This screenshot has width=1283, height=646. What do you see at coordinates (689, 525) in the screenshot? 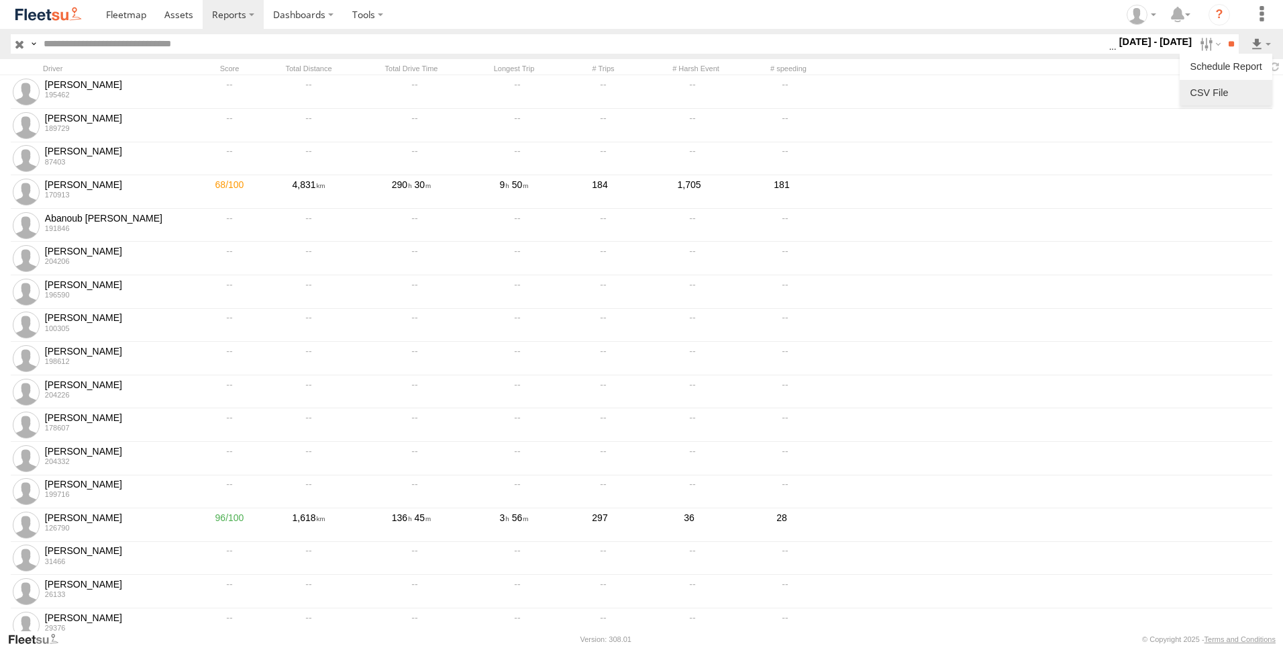
I see `div: 36` at bounding box center [689, 525].